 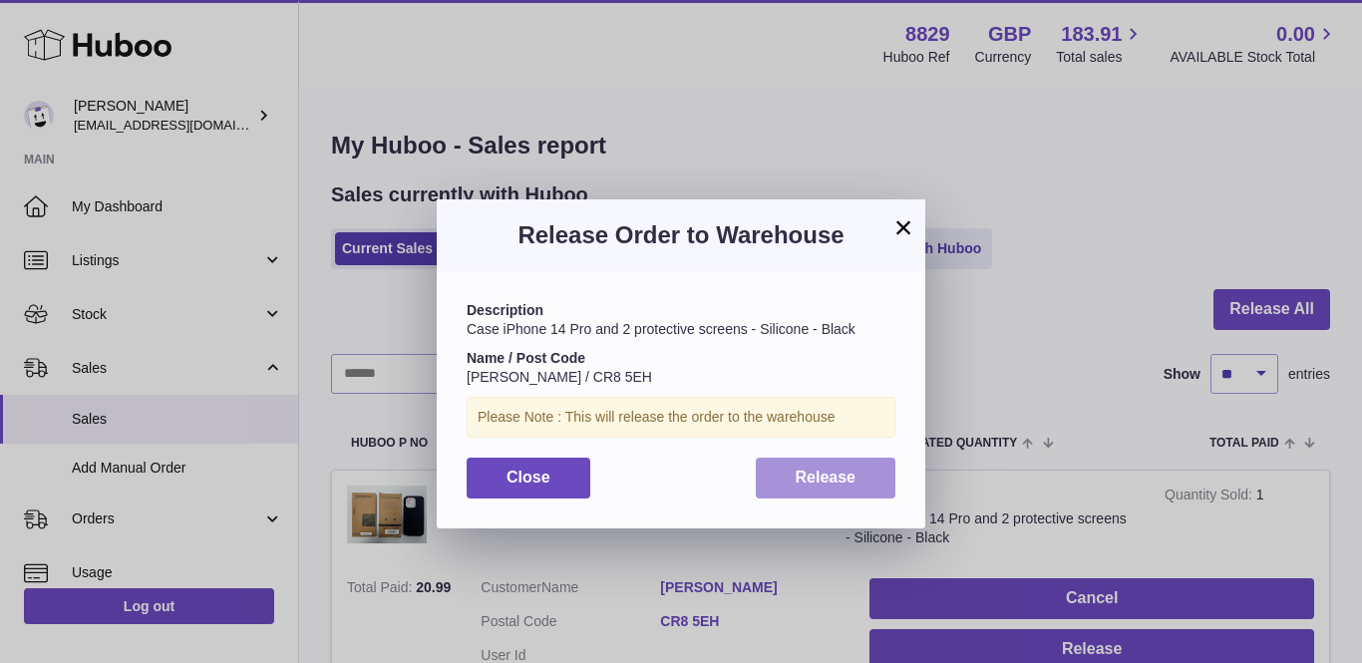 I want to click on span: Close, so click(x=528, y=477).